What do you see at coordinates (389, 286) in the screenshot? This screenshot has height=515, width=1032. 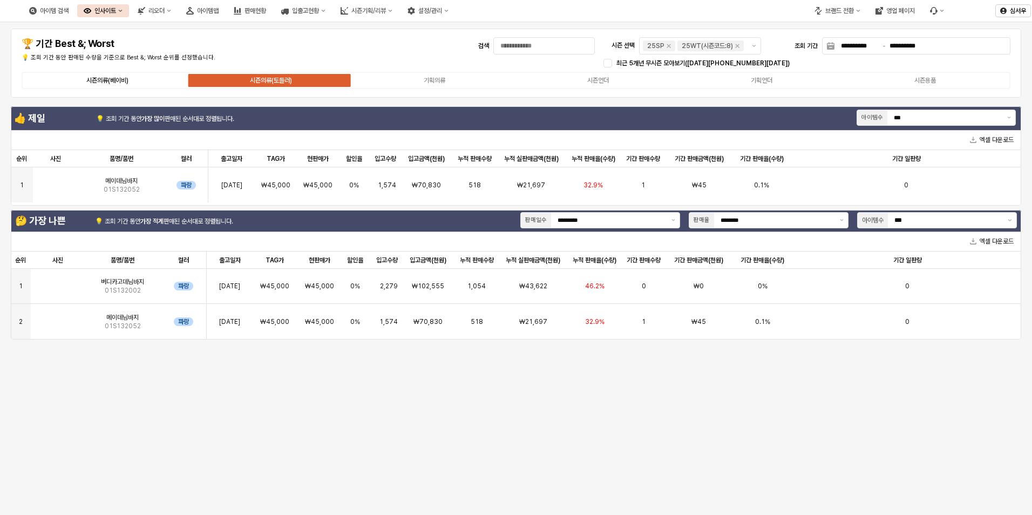 I see `span: 2,279` at bounding box center [389, 286].